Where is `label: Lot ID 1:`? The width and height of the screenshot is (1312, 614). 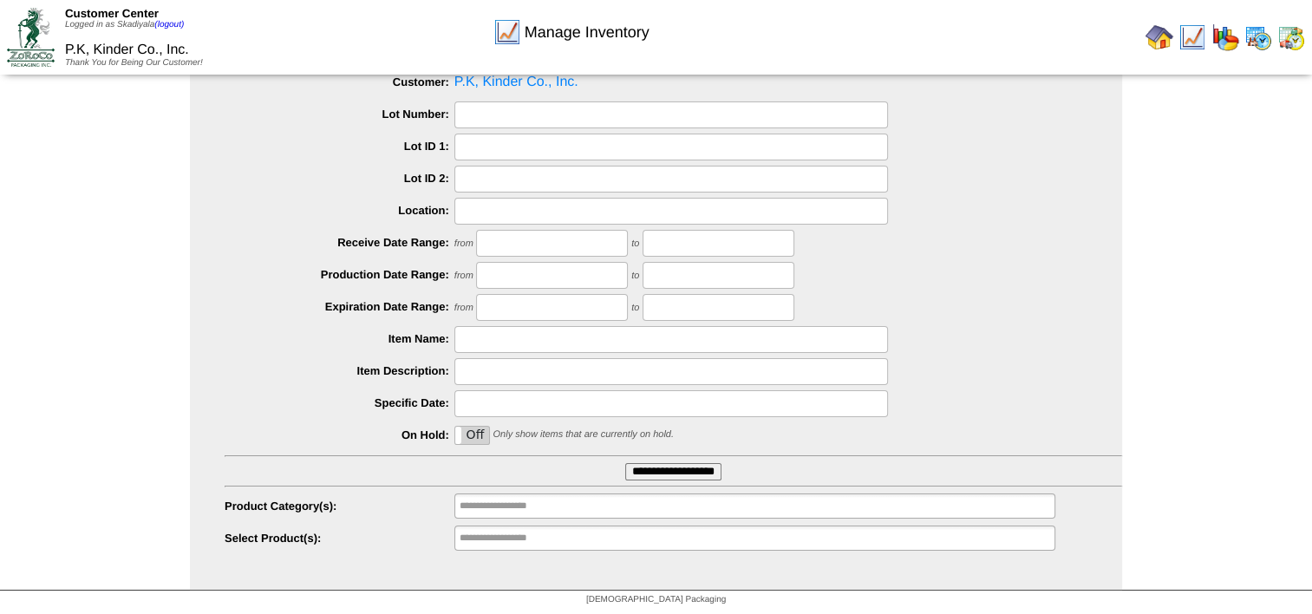 label: Lot ID 1: is located at coordinates (339, 146).